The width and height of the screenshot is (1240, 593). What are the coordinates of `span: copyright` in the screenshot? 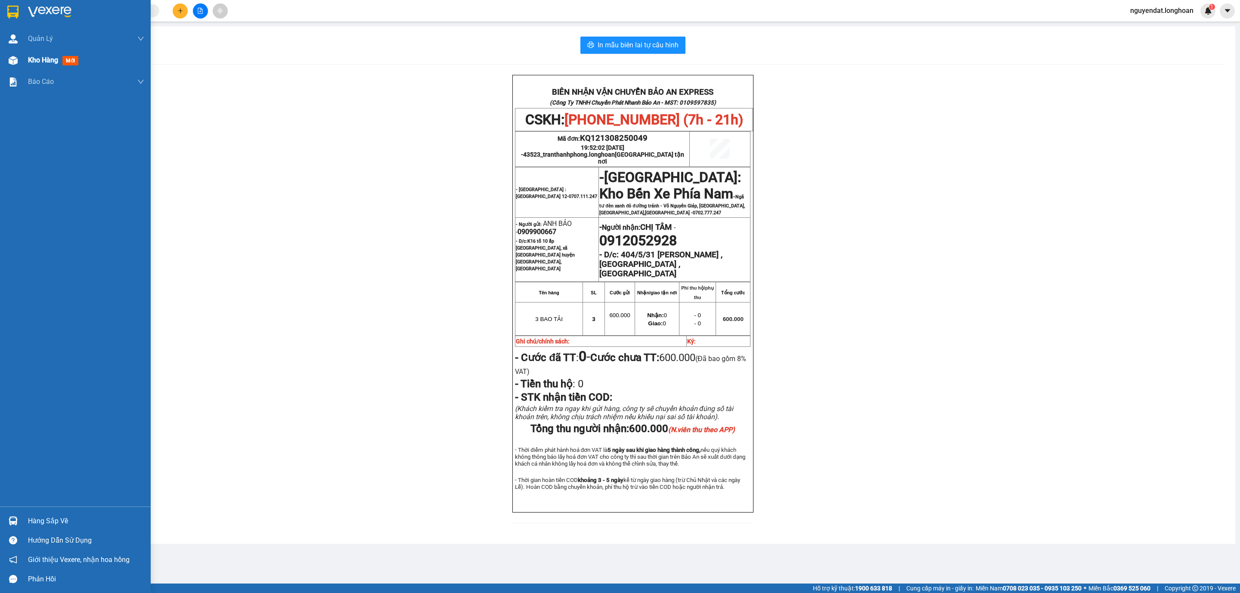 It's located at (1195, 588).